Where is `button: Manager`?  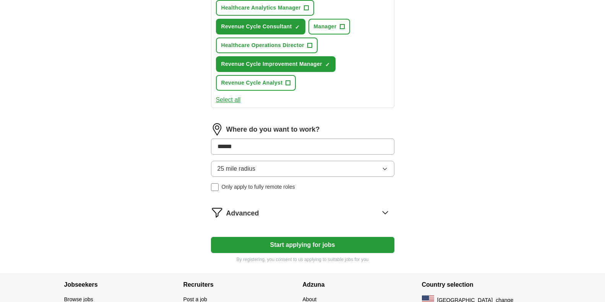
button: Manager is located at coordinates (329, 26).